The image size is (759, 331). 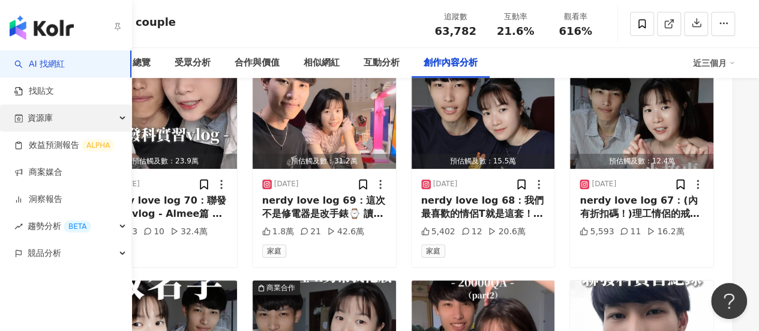 What do you see at coordinates (665, 232) in the screenshot?
I see `div: 16.2萬` at bounding box center [665, 232].